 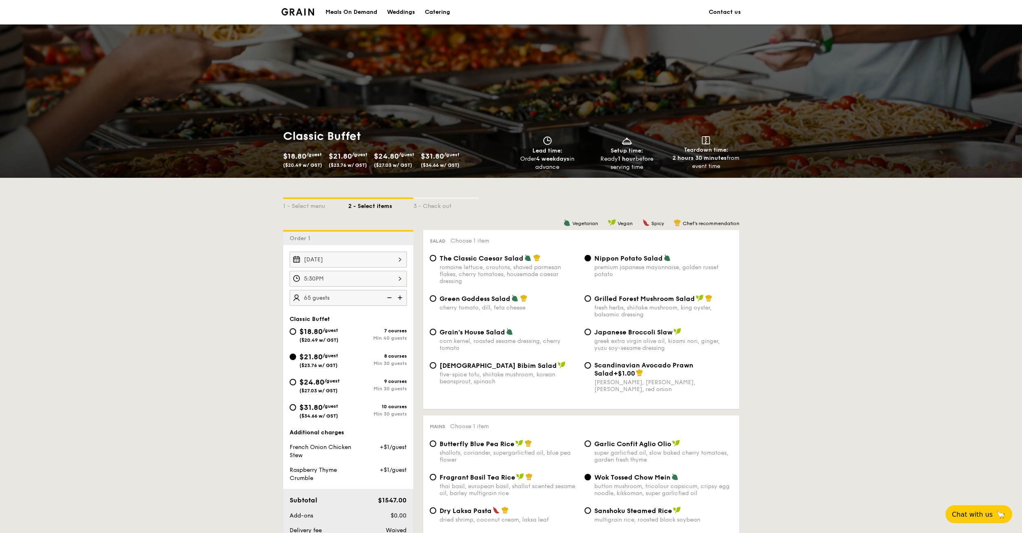 I want to click on div: Order in advance, so click(x=548, y=163).